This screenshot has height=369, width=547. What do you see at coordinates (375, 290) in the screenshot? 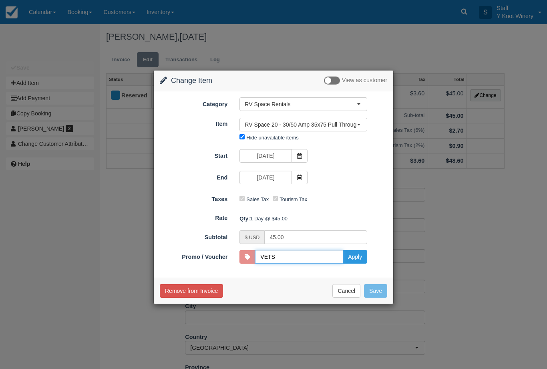
I see `button: Save` at bounding box center [375, 290].